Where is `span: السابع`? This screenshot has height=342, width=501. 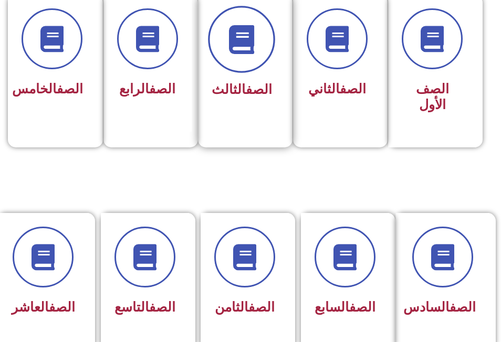
span: السابع is located at coordinates (345, 307).